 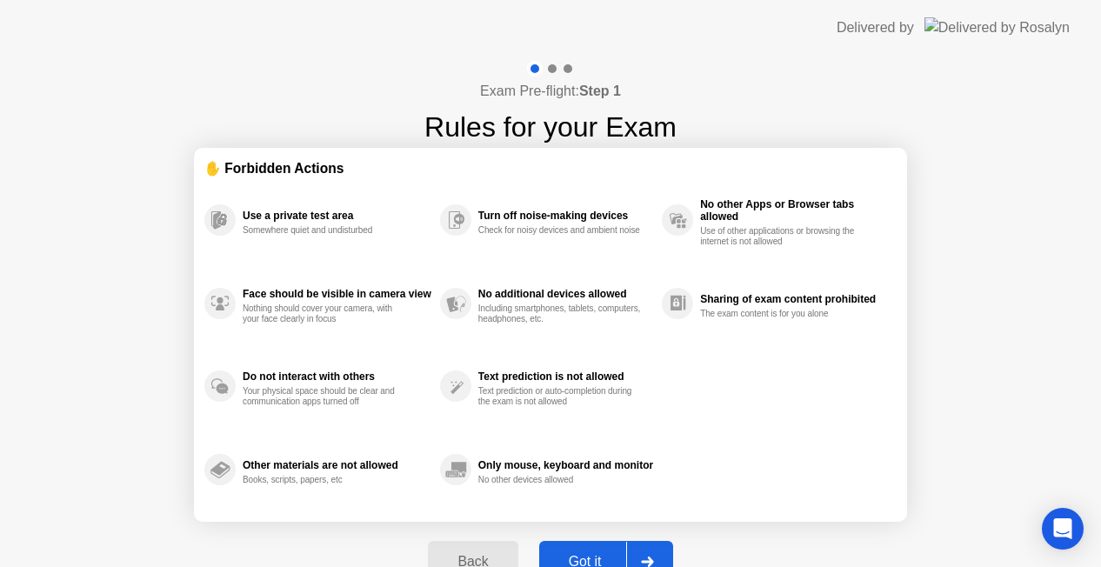 What do you see at coordinates (1063, 529) in the screenshot?
I see `div: Open Intercom Messenger` at bounding box center [1063, 529].